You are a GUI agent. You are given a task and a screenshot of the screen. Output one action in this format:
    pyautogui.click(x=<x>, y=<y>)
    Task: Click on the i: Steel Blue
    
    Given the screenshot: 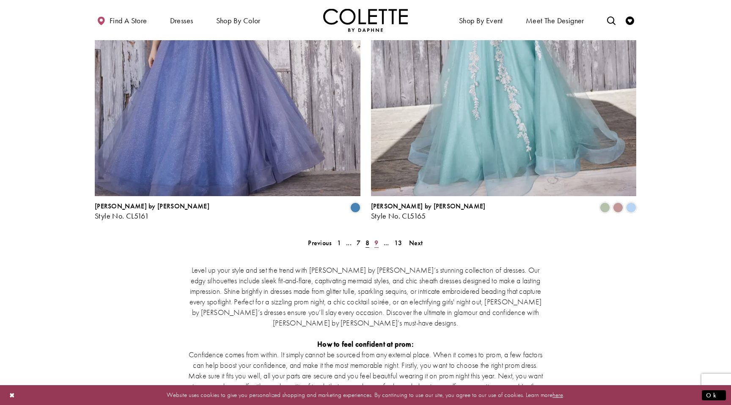 What is the action you would take?
    pyautogui.click(x=355, y=208)
    